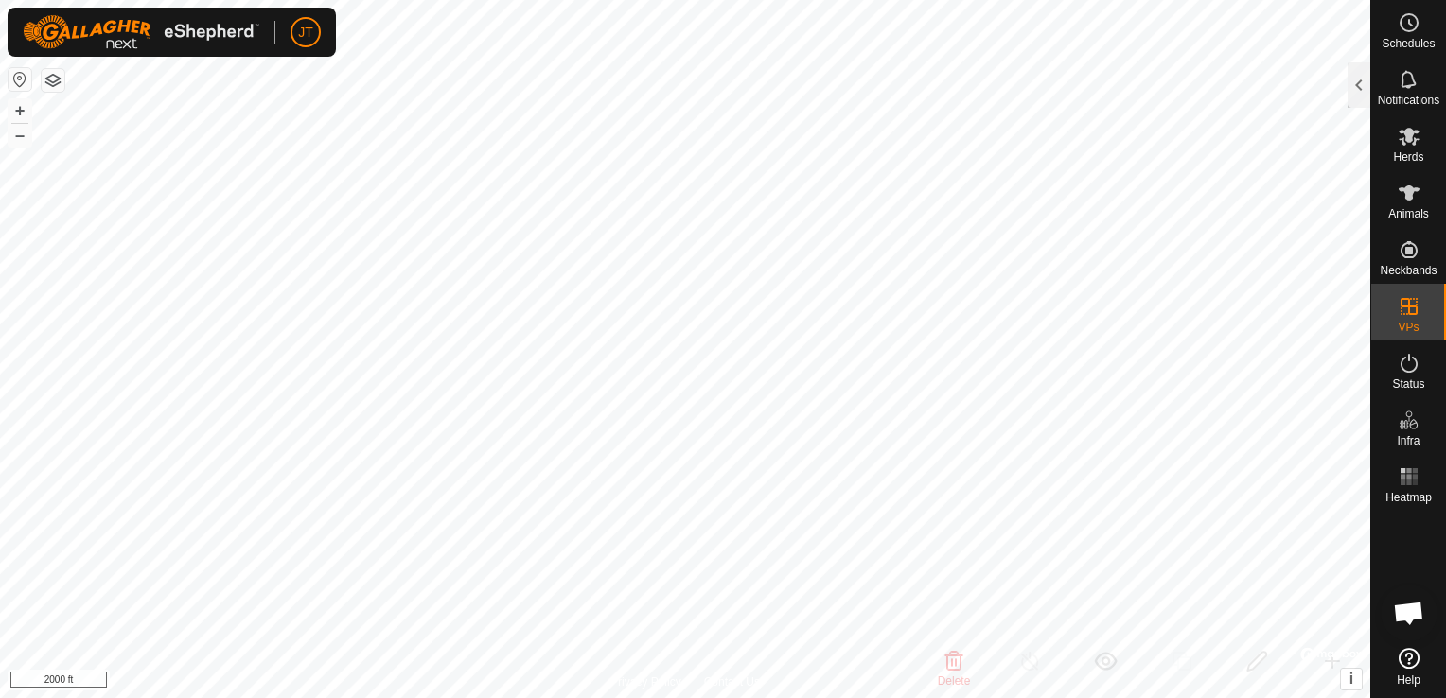  I want to click on span: Infra, so click(1408, 441).